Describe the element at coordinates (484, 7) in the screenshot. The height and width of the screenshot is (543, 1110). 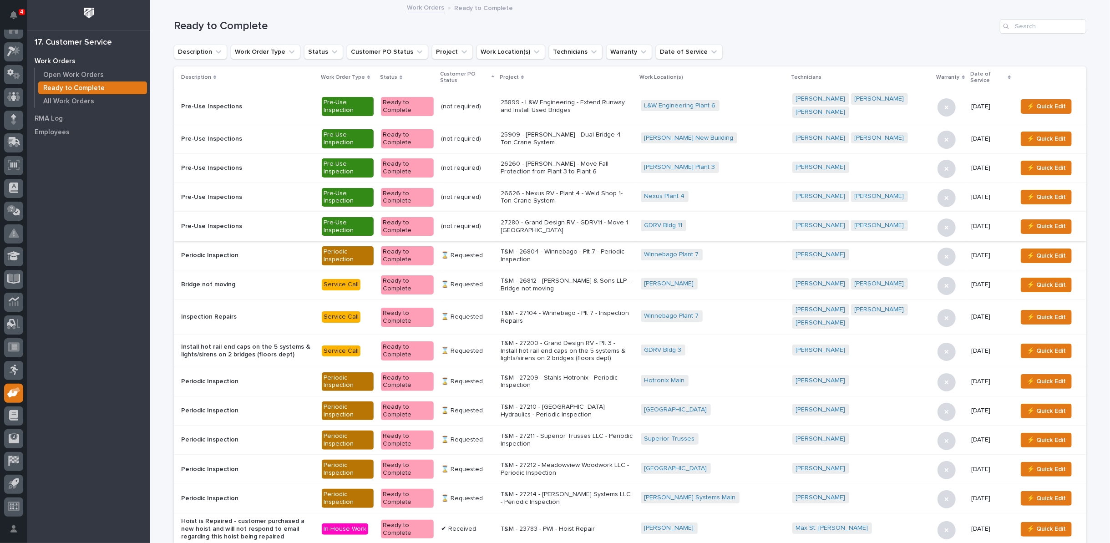
I see `p: Ready to Complete` at that location.